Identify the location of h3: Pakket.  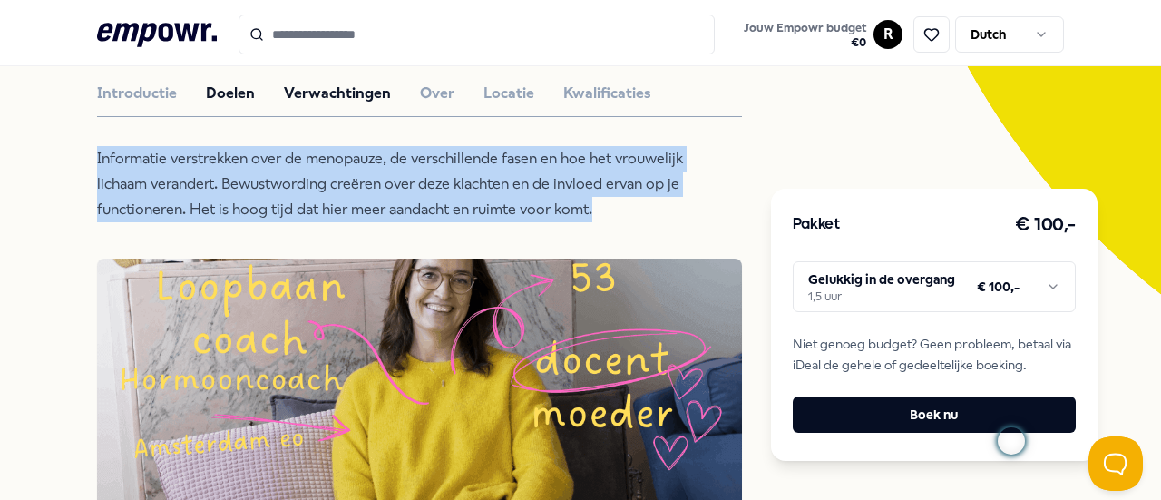
(816, 225).